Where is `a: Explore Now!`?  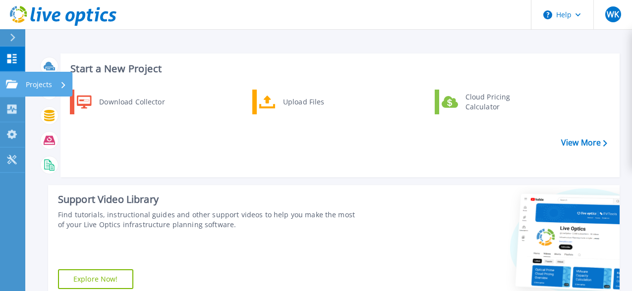 a: Explore Now! is located at coordinates (96, 280).